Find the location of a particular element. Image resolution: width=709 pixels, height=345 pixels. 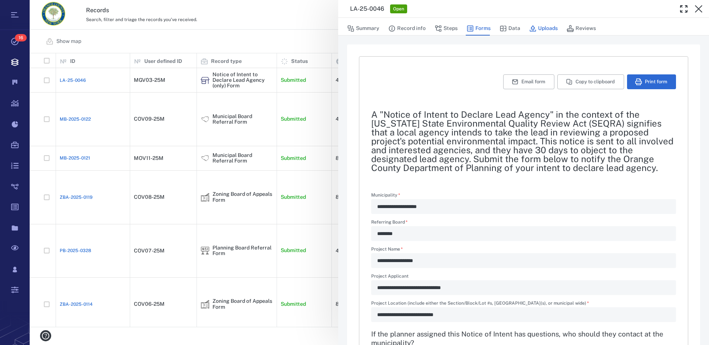

label: Project Name is located at coordinates (523, 250).